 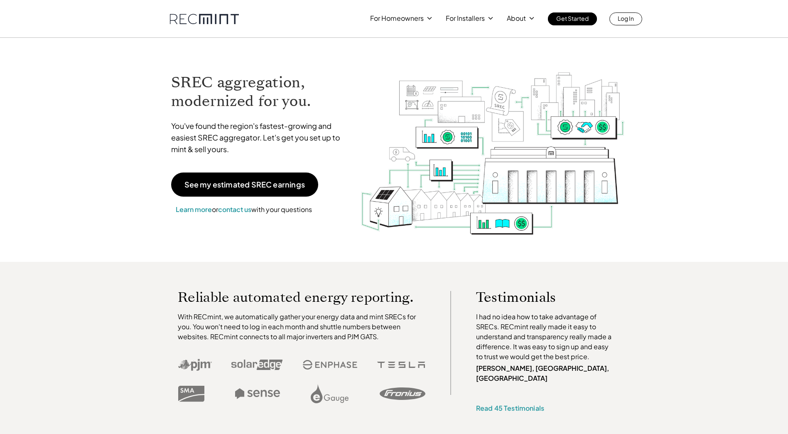 I want to click on a: Get Started, so click(x=572, y=19).